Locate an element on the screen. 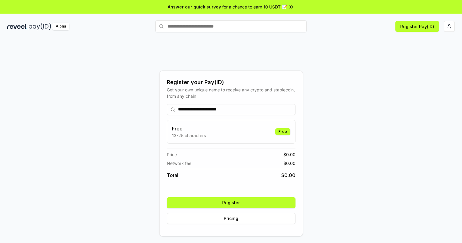 The width and height of the screenshot is (462, 243). span: Price is located at coordinates (172, 154).